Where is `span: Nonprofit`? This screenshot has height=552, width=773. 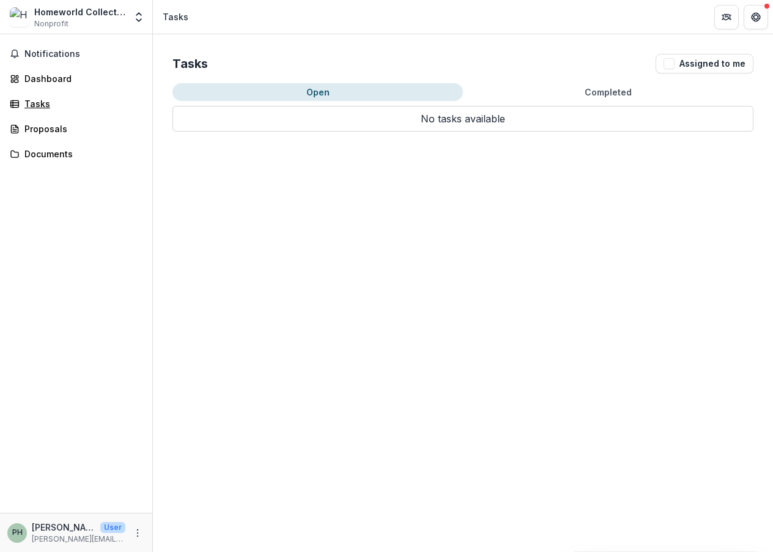 span: Nonprofit is located at coordinates (51, 24).